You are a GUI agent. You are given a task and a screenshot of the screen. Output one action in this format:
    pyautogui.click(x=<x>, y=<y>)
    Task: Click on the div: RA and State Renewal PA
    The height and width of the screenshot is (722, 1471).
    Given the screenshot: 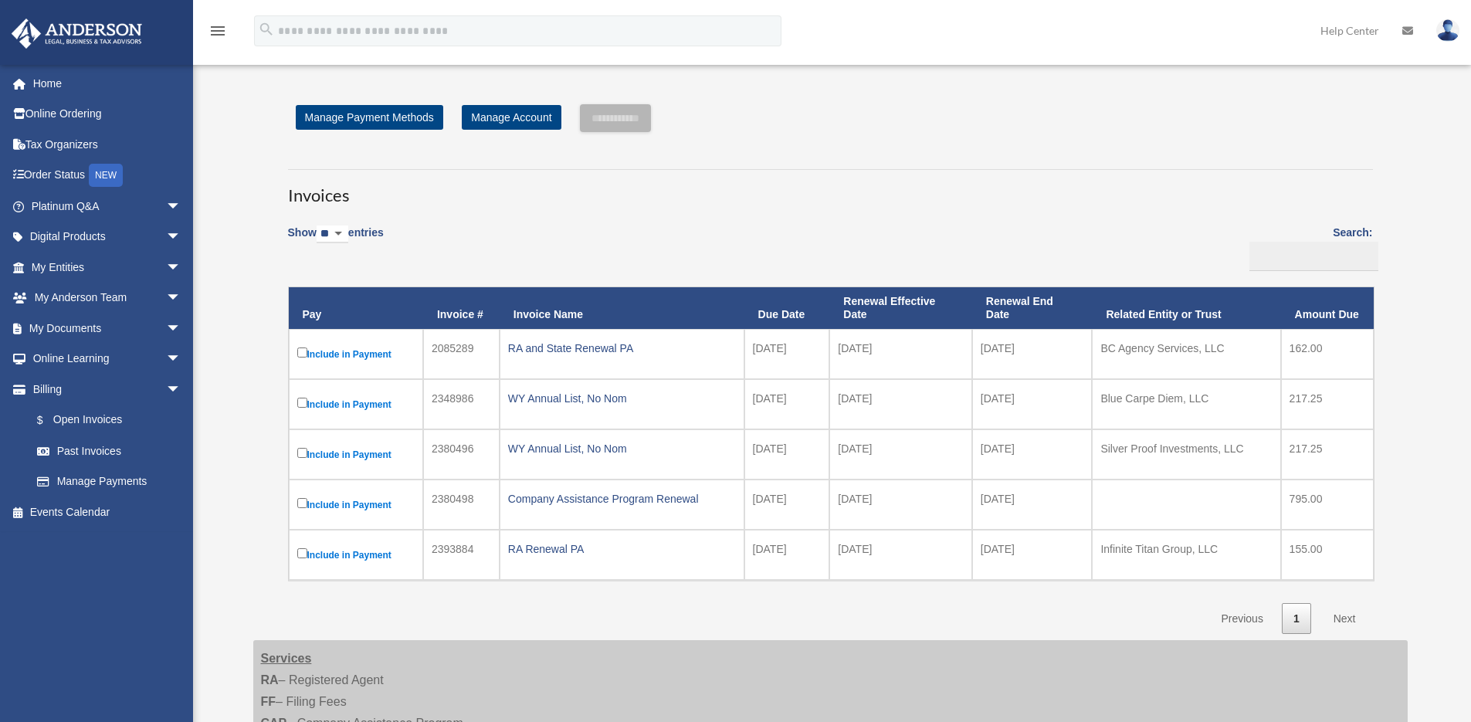 What is the action you would take?
    pyautogui.click(x=622, y=348)
    